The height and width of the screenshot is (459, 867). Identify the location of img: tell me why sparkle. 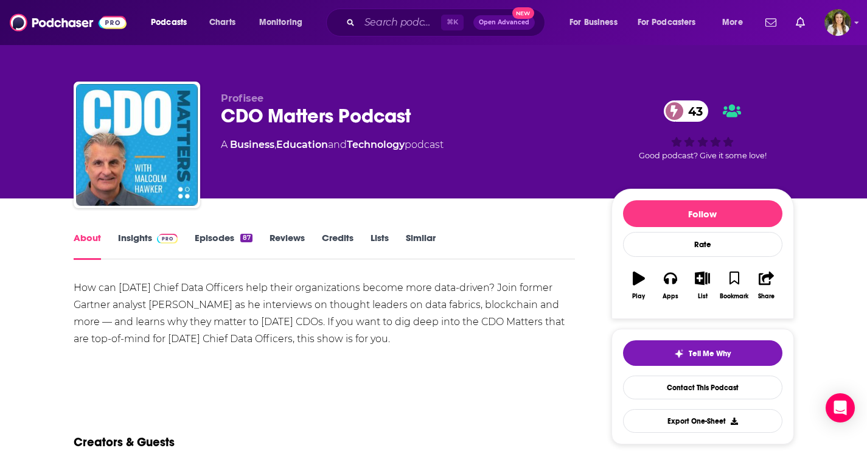
(679, 354).